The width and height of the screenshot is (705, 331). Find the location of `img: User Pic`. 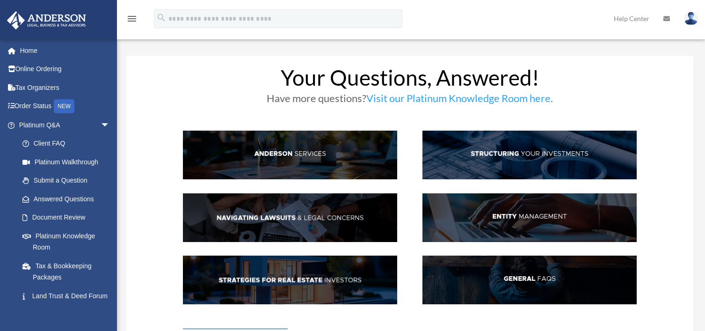

img: User Pic is located at coordinates (691, 18).